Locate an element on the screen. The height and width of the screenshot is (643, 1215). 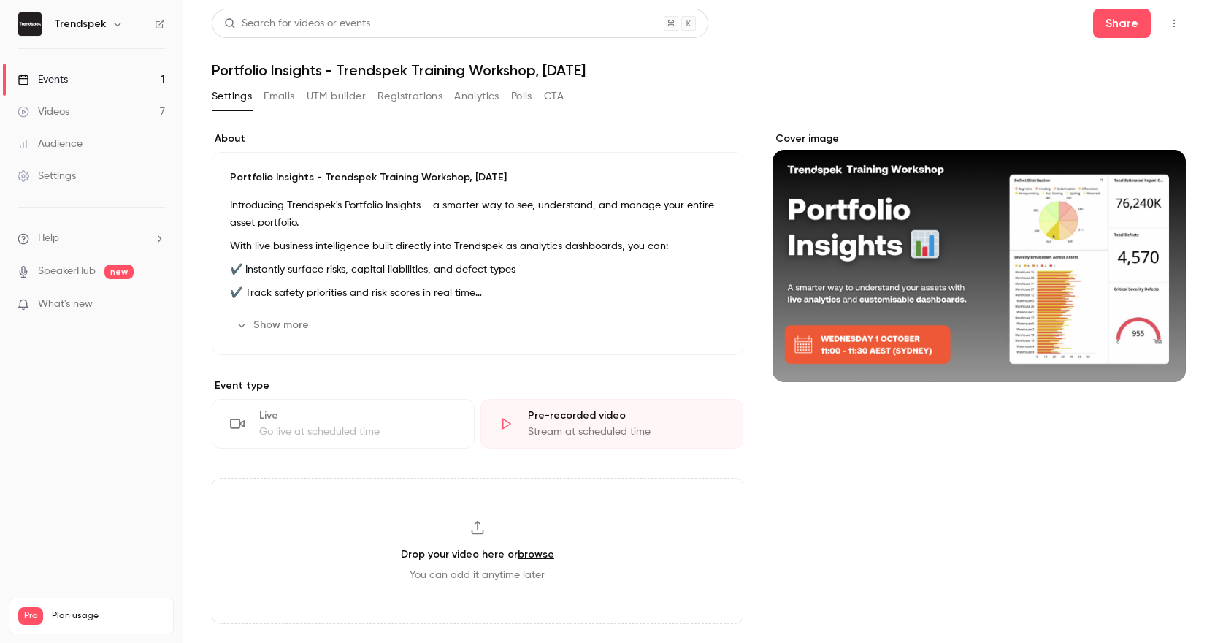
a: browse is located at coordinates (536, 553).